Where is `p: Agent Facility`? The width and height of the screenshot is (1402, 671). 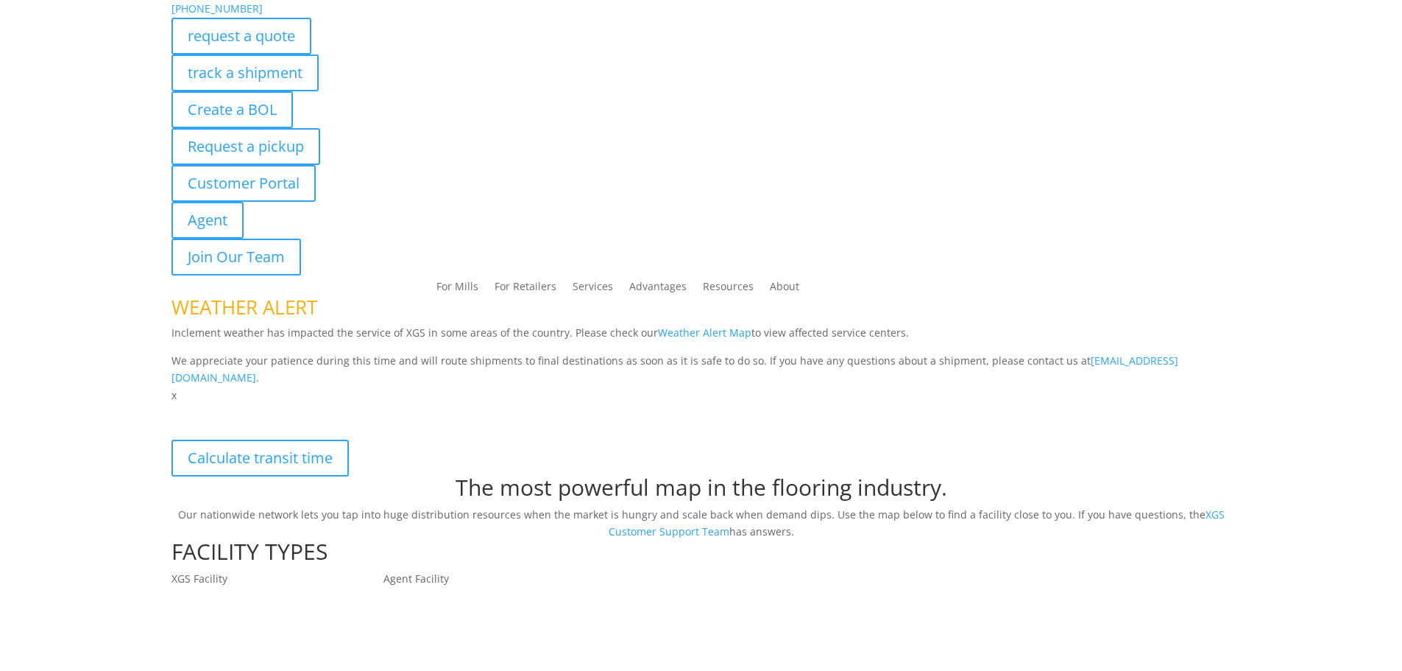 p: Agent Facility is located at coordinates (489, 579).